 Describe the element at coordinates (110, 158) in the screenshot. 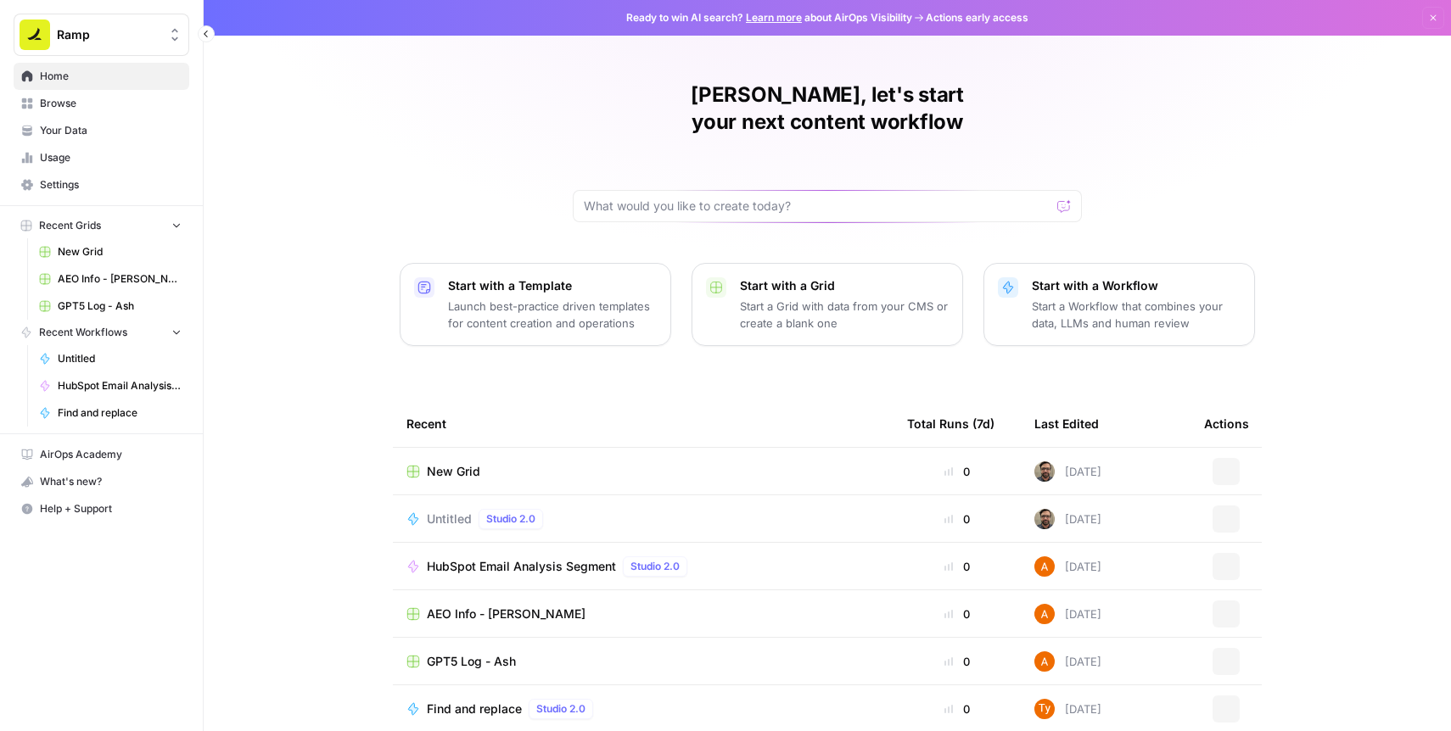

I see `span: Usage` at that location.